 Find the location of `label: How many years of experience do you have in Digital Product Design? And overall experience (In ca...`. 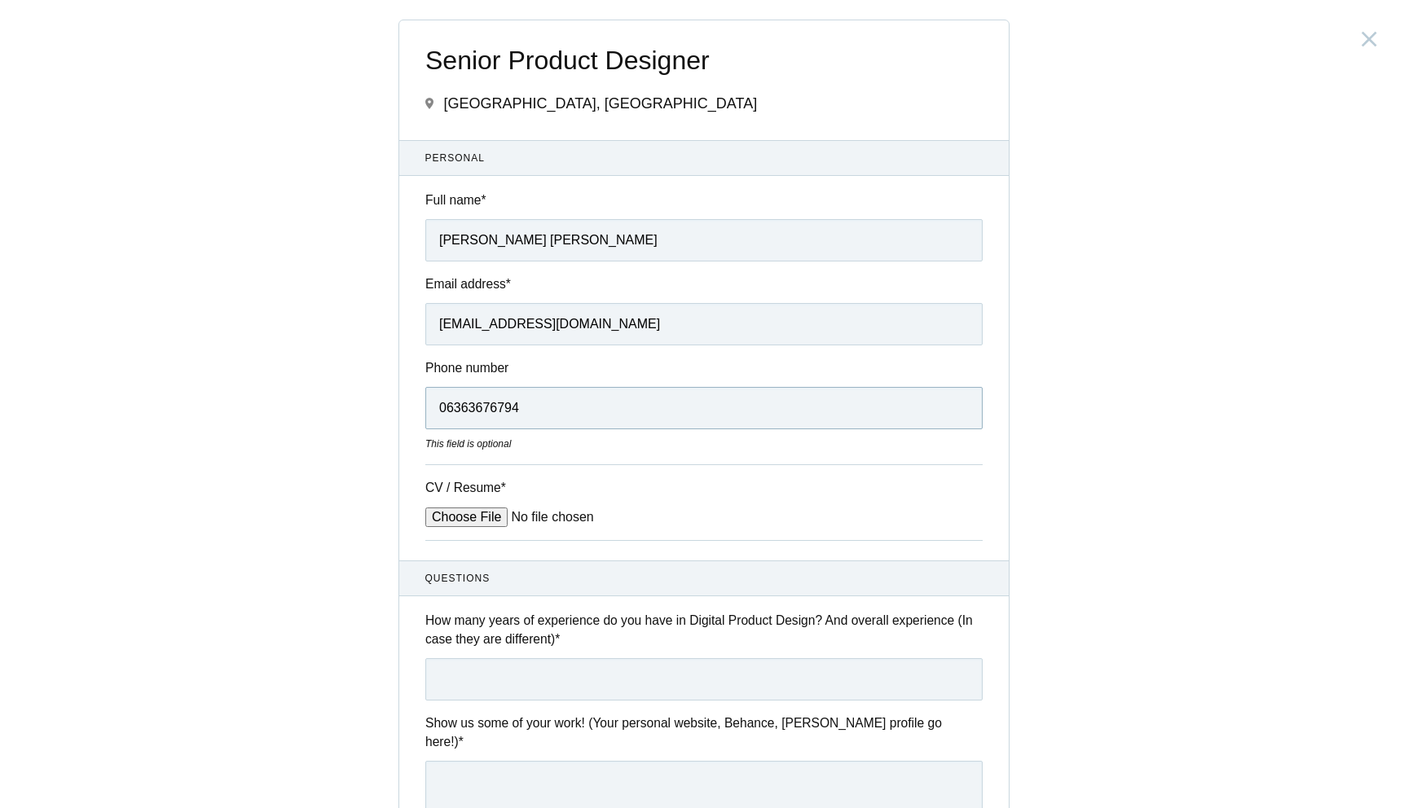

label: How many years of experience do you have in Digital Product Design? And overall experience (In ca... is located at coordinates (704, 630).